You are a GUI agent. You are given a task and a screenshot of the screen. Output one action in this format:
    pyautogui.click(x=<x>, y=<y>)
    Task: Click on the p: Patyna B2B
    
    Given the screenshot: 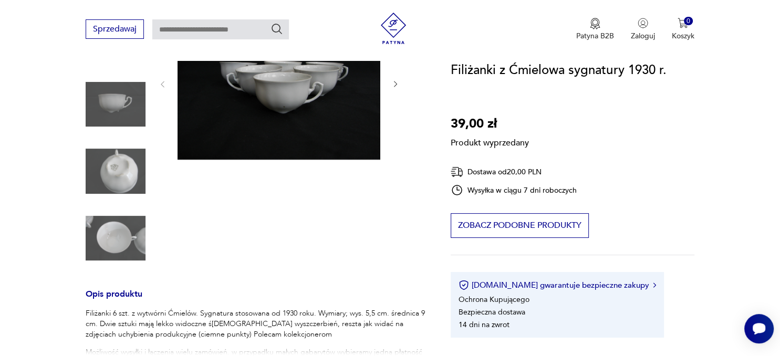 What is the action you would take?
    pyautogui.click(x=595, y=36)
    